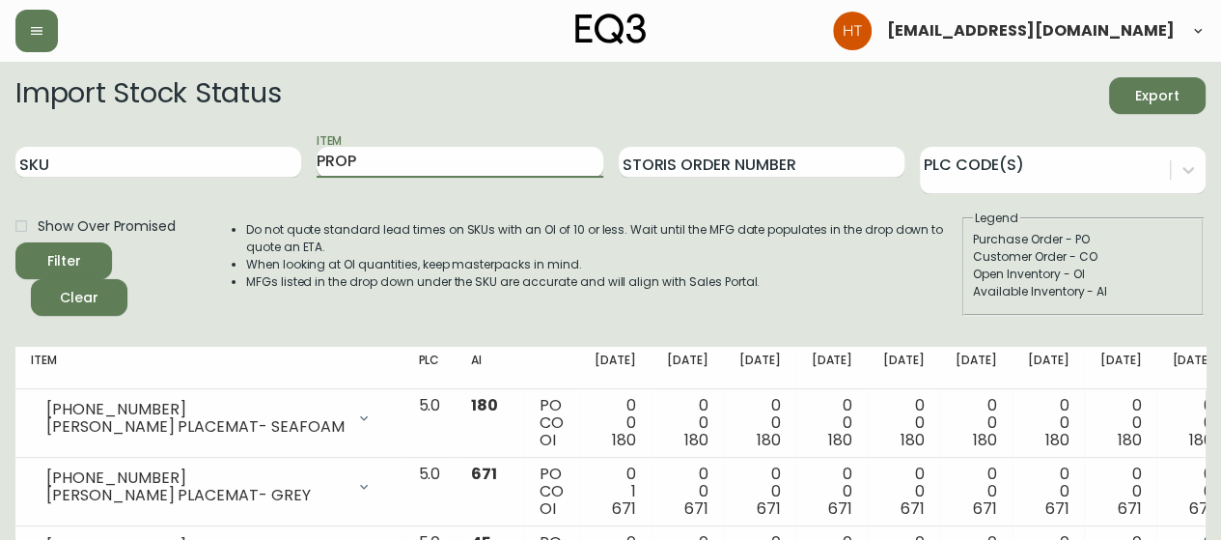 This screenshot has height=540, width=1221. Describe the element at coordinates (603, 238) in the screenshot. I see `li: Do not quote standard lead times on SKUs with an OI of 10 or less. Wait until the MFG date popula...` at that location.